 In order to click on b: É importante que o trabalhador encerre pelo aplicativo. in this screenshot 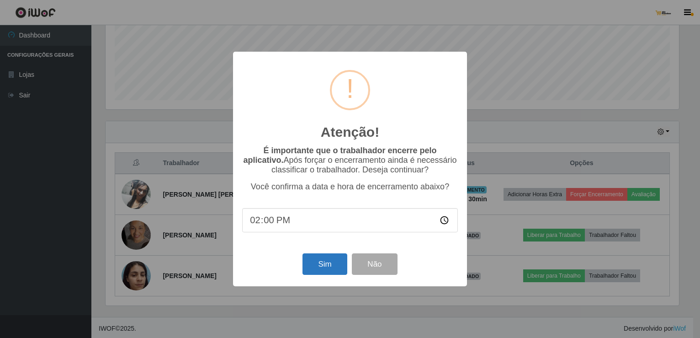, I will do `click(340, 155)`.